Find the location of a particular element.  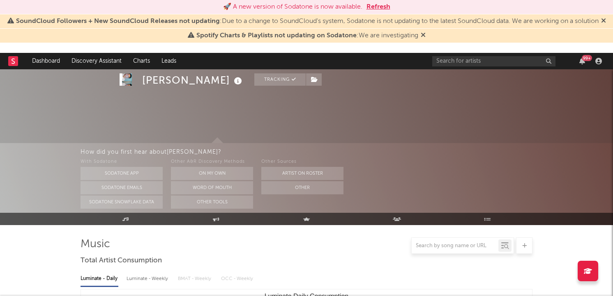

span: SoundCloud Followers + New SoundCloud Releases not updating is located at coordinates (118, 21).